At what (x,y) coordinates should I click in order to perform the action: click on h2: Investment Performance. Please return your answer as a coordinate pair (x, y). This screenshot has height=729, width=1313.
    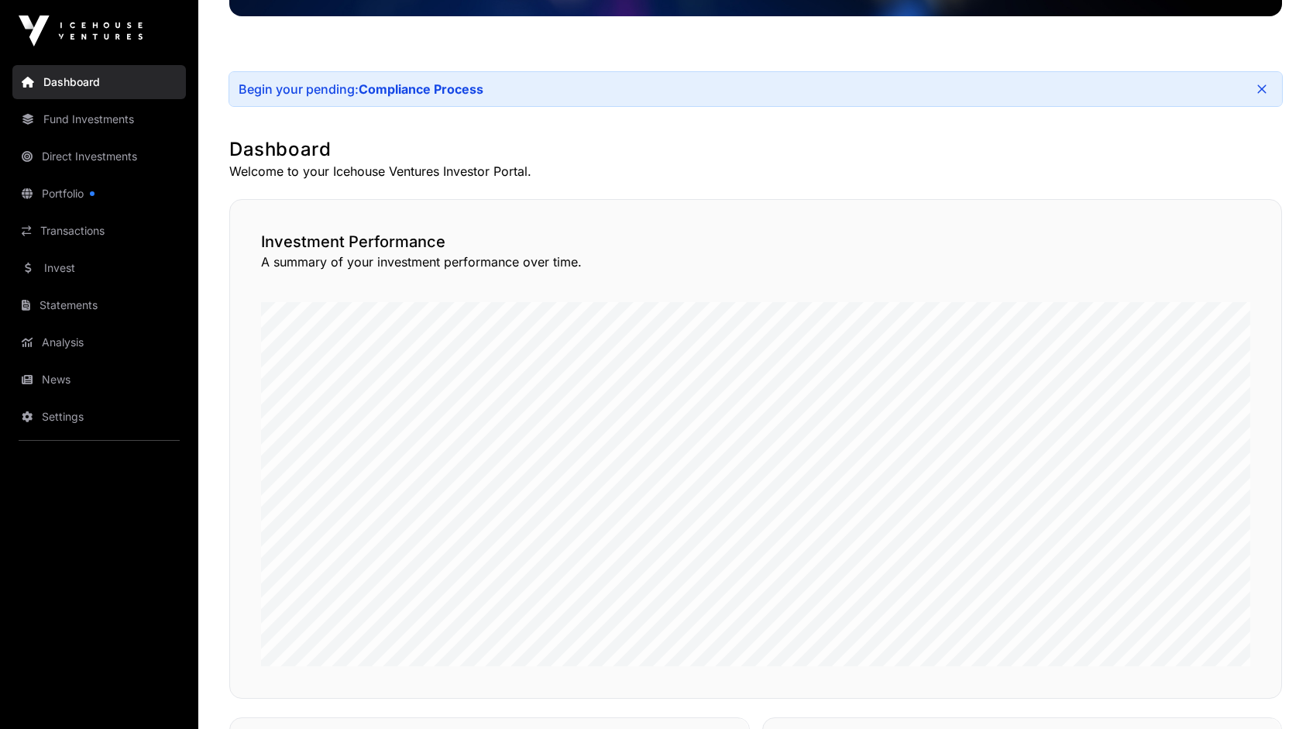
    Looking at the image, I should click on (755, 242).